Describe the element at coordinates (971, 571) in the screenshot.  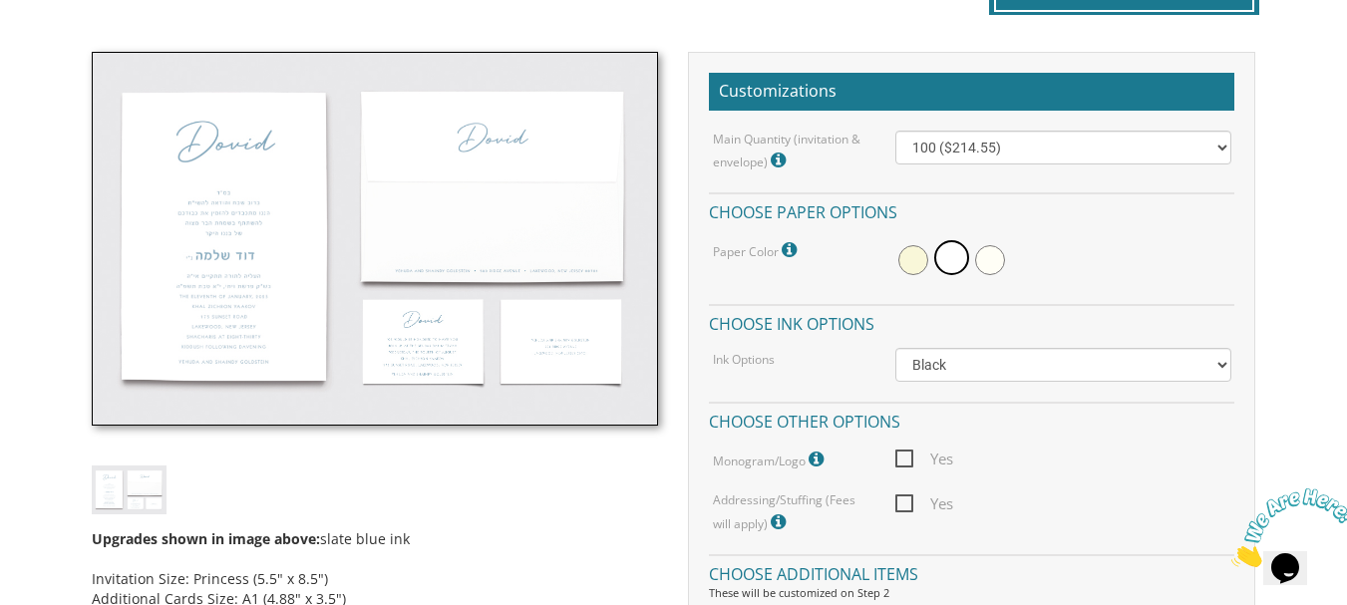
I see `h4: Choose additional items` at that location.